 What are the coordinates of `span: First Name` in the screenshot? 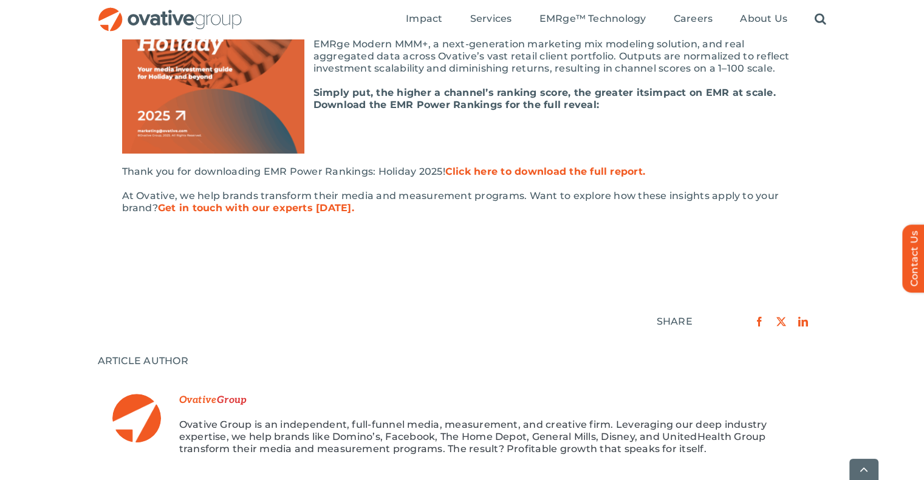 It's located at (198, 400).